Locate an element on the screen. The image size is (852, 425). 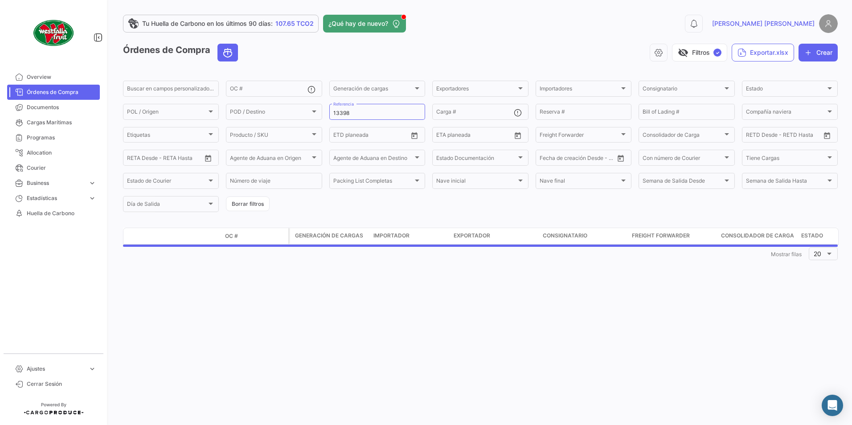
button: Borrar filtros is located at coordinates (248, 204).